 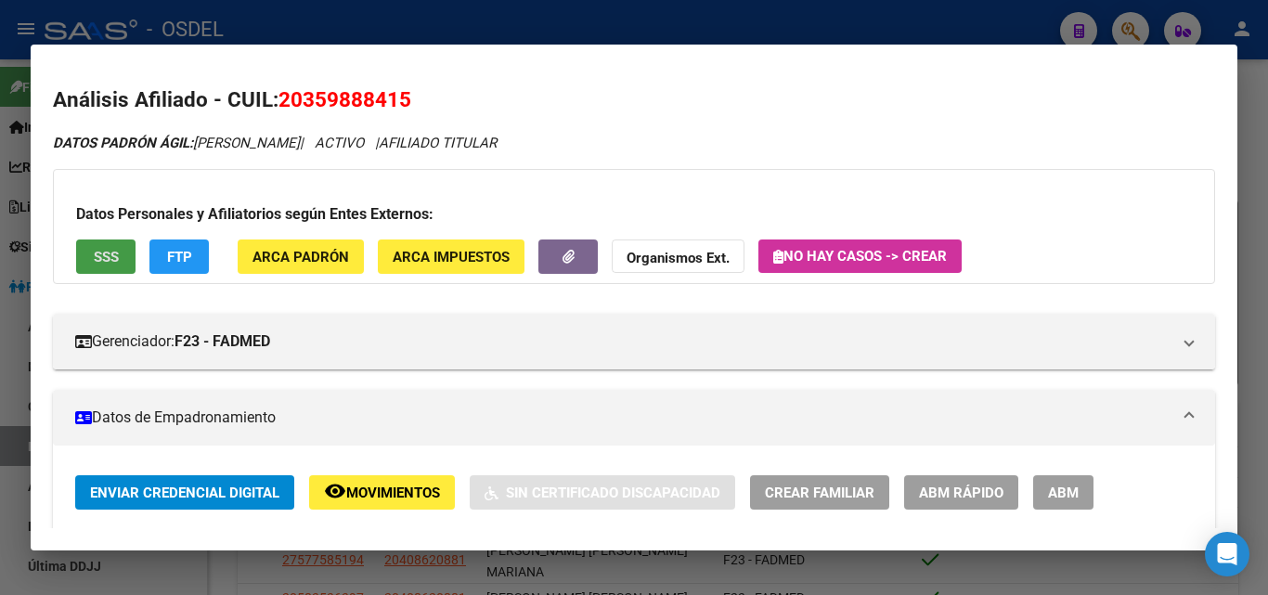 What do you see at coordinates (123, 143) in the screenshot?
I see `strong: DATOS PADRÓN ÁGIL:` at bounding box center [123, 143].